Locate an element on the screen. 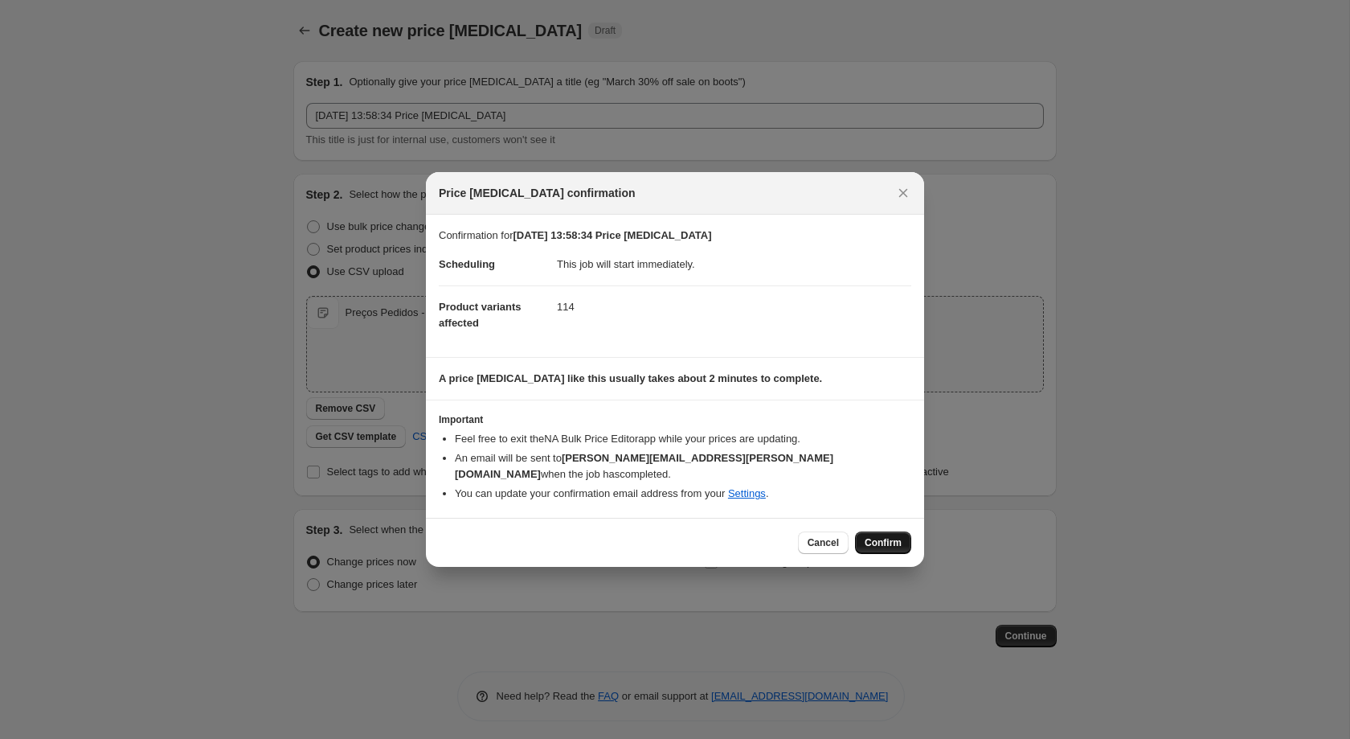 This screenshot has height=739, width=1350. li: An email will be sent to when the job has completed . is located at coordinates (683, 466).